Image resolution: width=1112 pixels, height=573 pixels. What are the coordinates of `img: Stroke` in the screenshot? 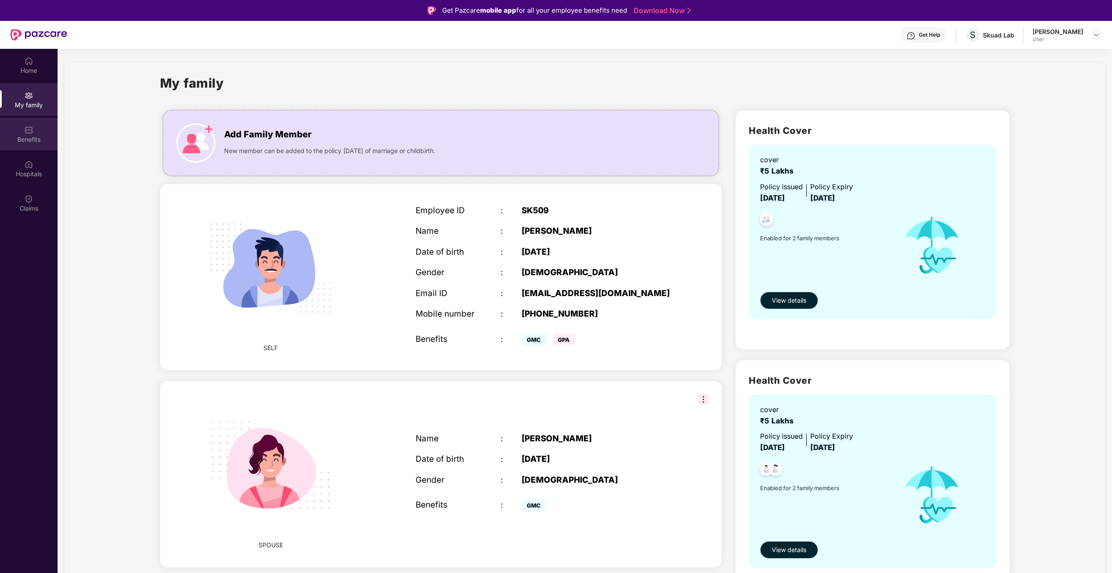 It's located at (689, 10).